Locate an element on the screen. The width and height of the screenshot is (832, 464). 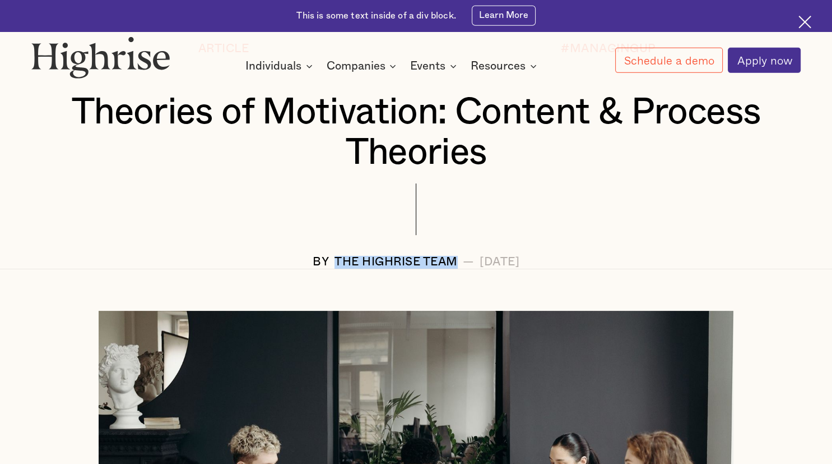
div: The Highrise Team is located at coordinates (396, 262).